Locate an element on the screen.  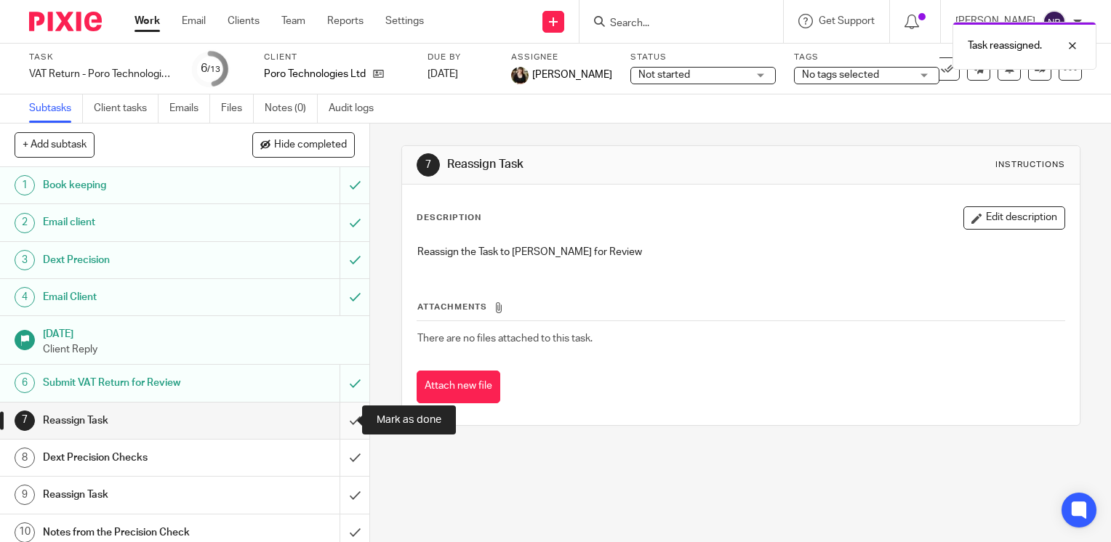
div: 2 is located at coordinates (25, 223).